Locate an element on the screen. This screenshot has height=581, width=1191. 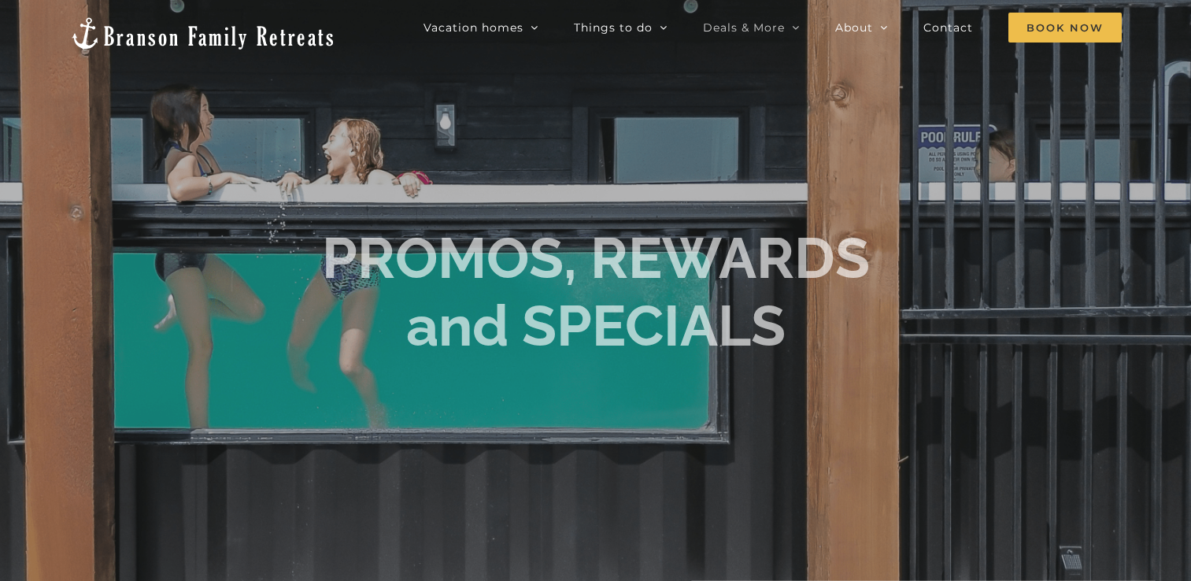
a: Things to do is located at coordinates (620, 28).